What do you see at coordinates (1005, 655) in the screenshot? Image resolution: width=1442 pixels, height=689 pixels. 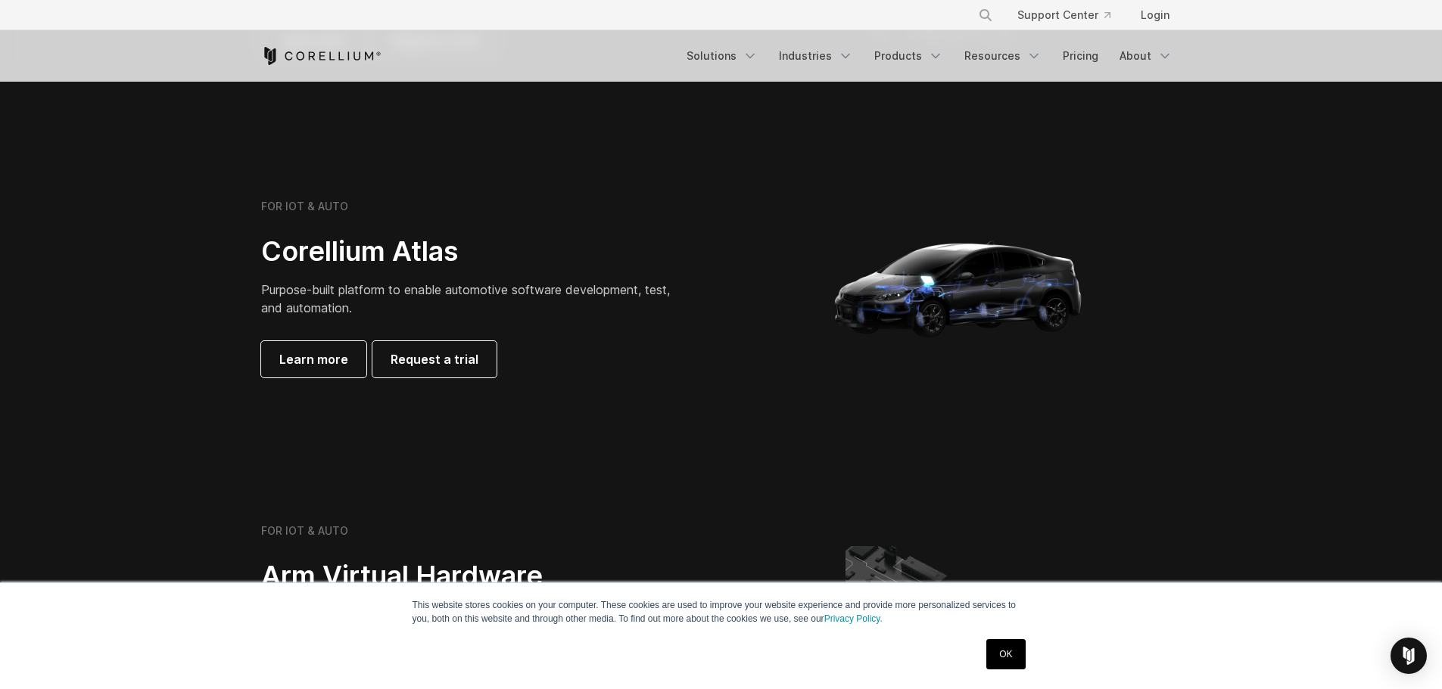 I see `a: OK` at bounding box center [1005, 655].